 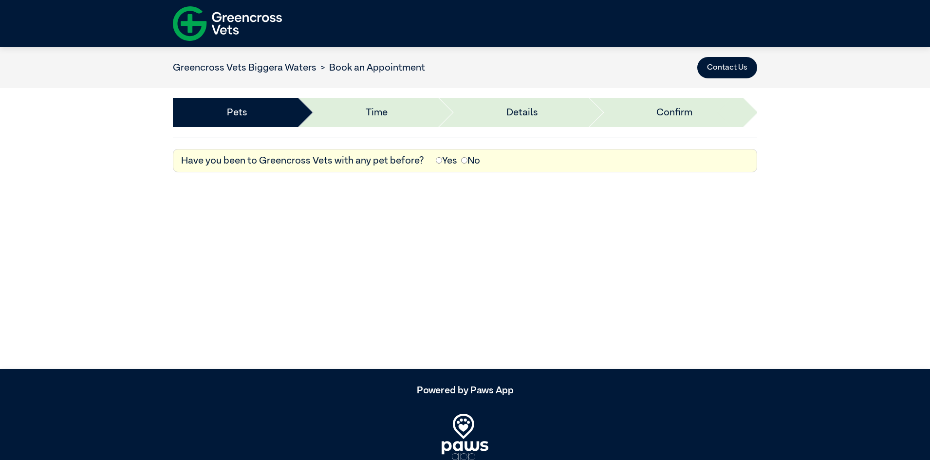 I want to click on a: Greencross Vets Biggera Waters, so click(x=244, y=68).